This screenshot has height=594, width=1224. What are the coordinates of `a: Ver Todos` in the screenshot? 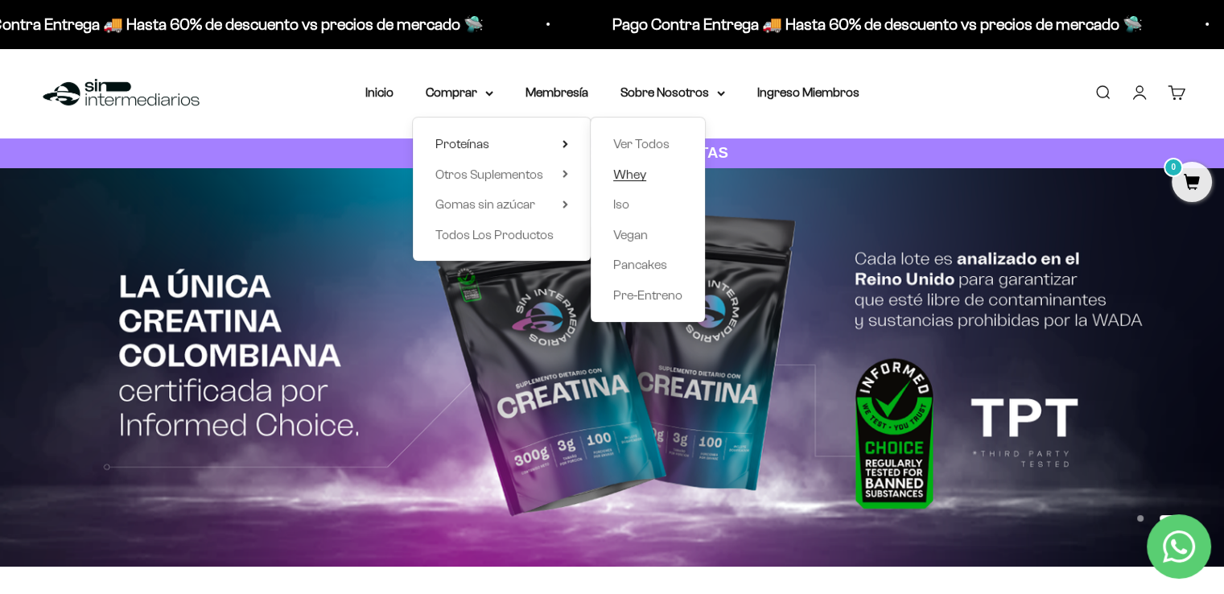 It's located at (648, 144).